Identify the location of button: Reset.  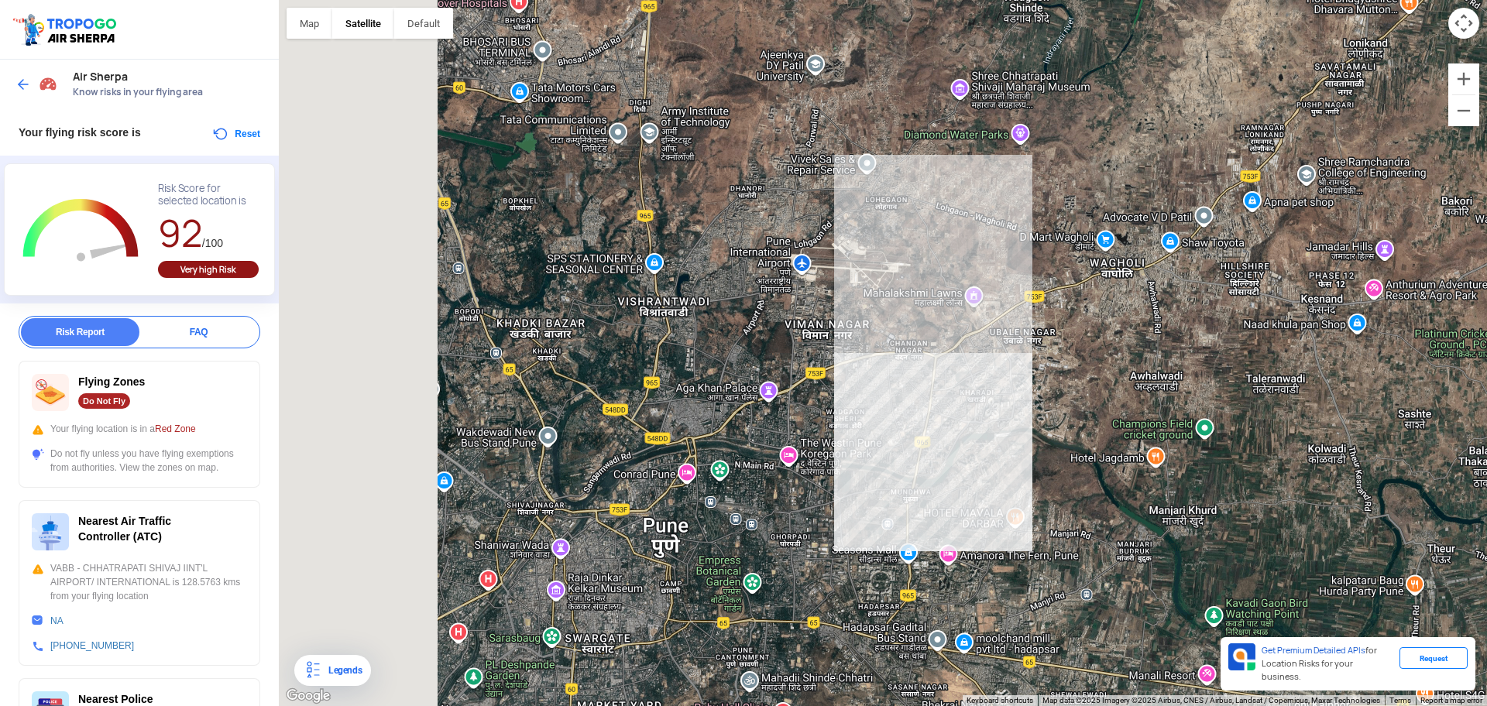
(235, 134).